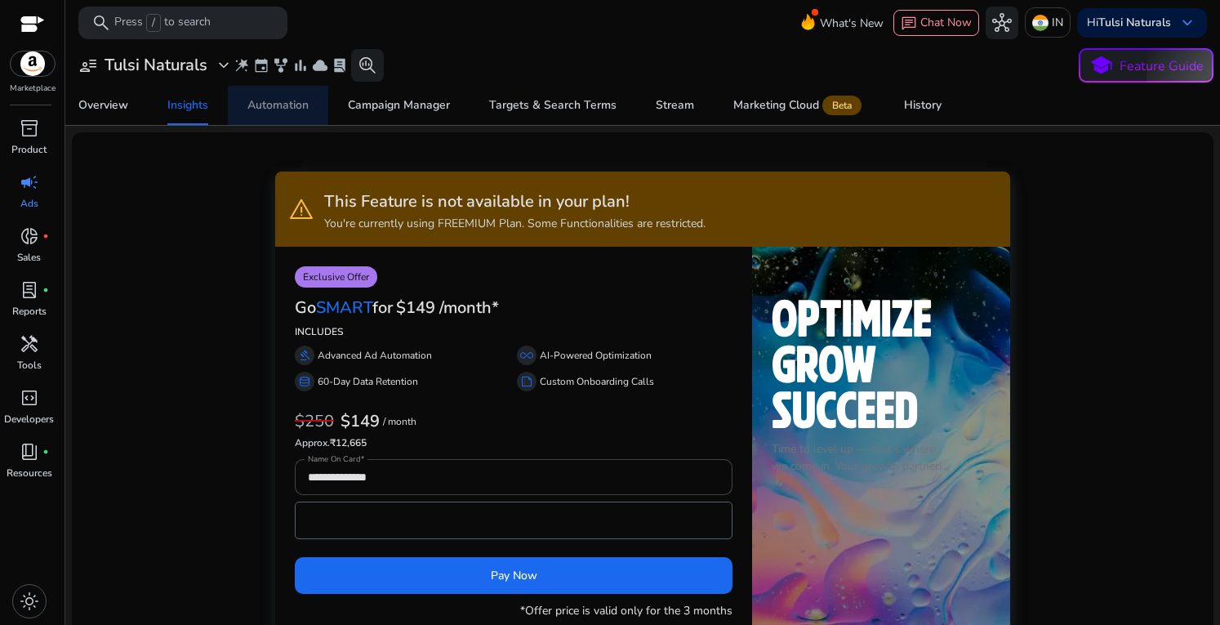 The height and width of the screenshot is (625, 1220). I want to click on span: bar_chart, so click(300, 65).